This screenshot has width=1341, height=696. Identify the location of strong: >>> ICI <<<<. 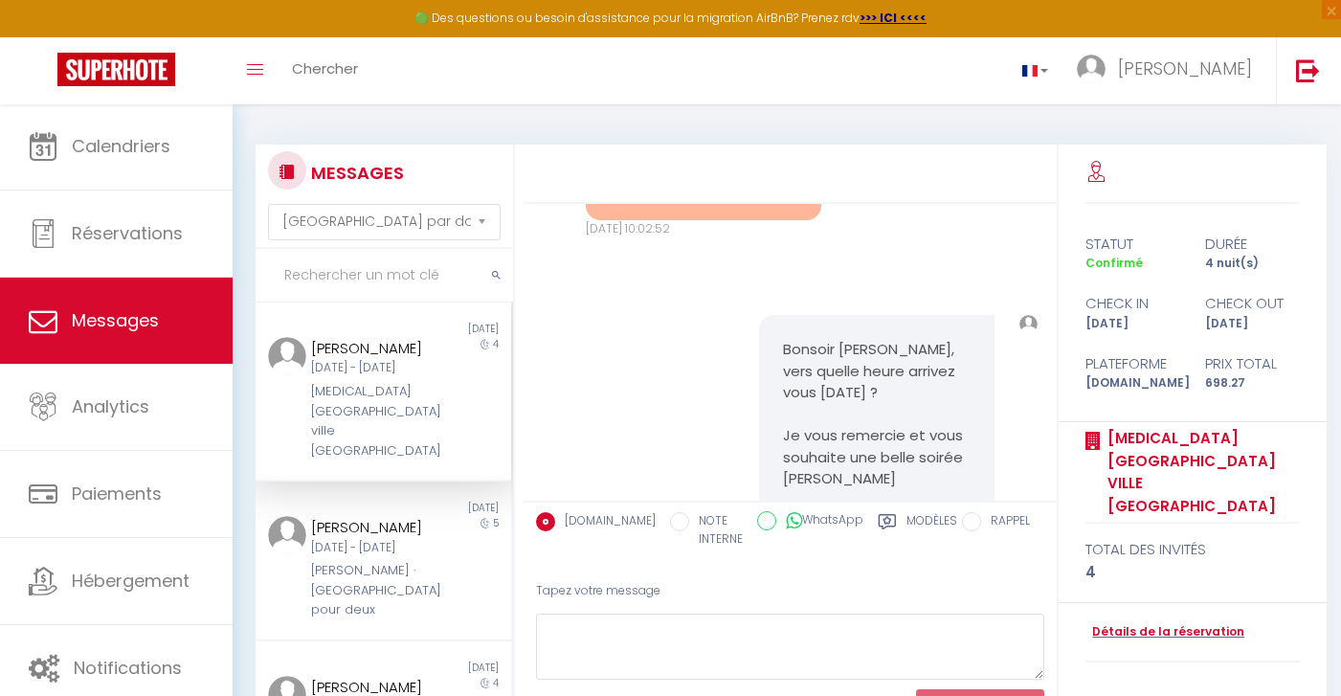
(893, 17).